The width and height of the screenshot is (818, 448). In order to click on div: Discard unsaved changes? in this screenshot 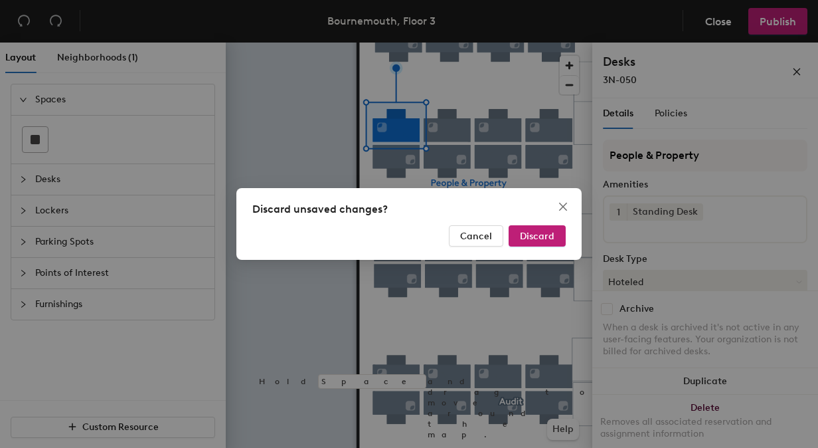, I will do `click(409, 209)`.